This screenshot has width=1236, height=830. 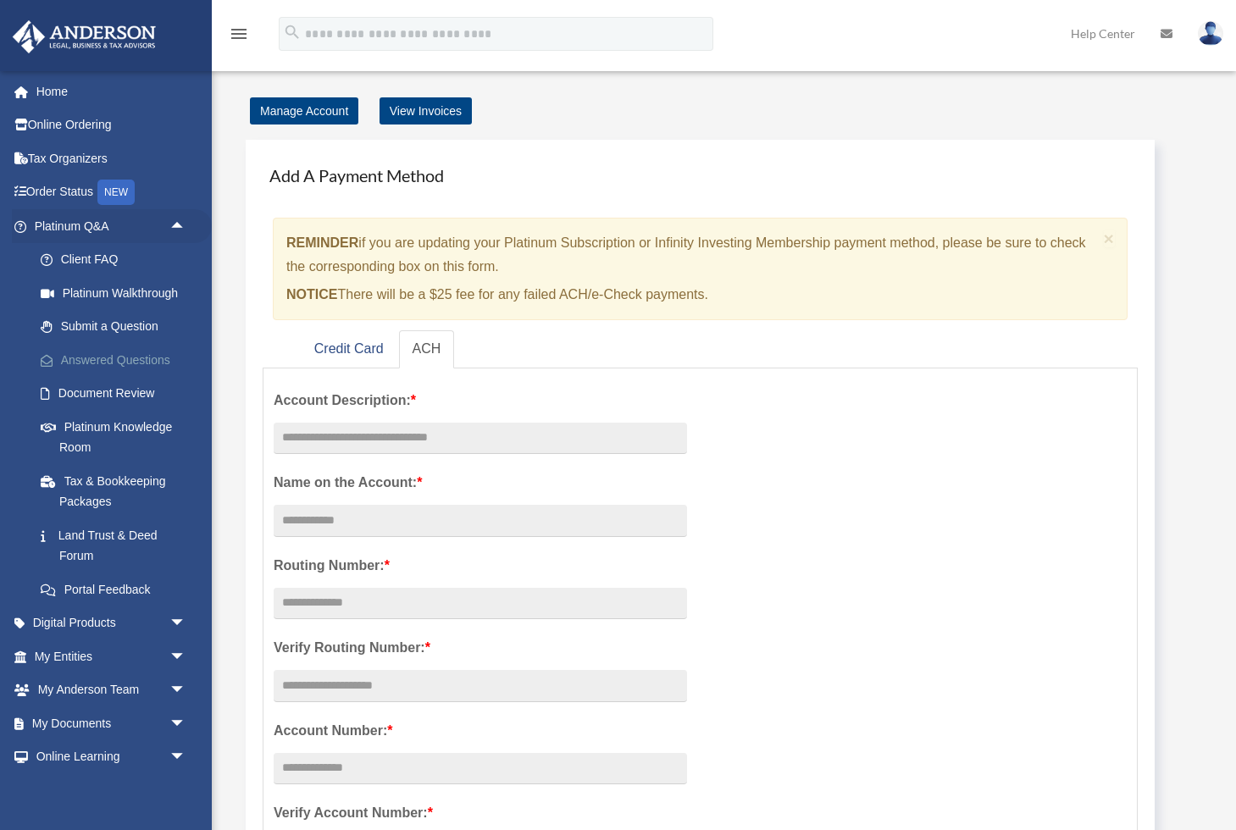 I want to click on label: Account Number:, so click(x=480, y=731).